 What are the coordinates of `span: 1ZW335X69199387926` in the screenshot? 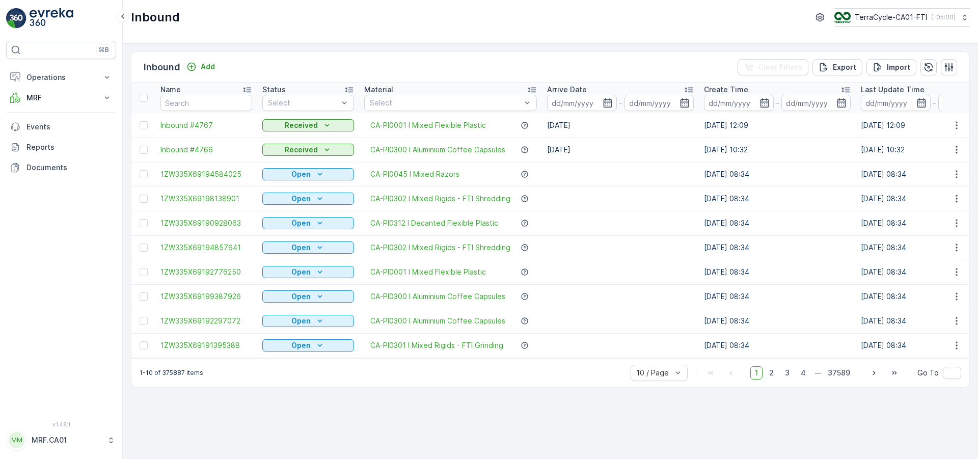 It's located at (206, 296).